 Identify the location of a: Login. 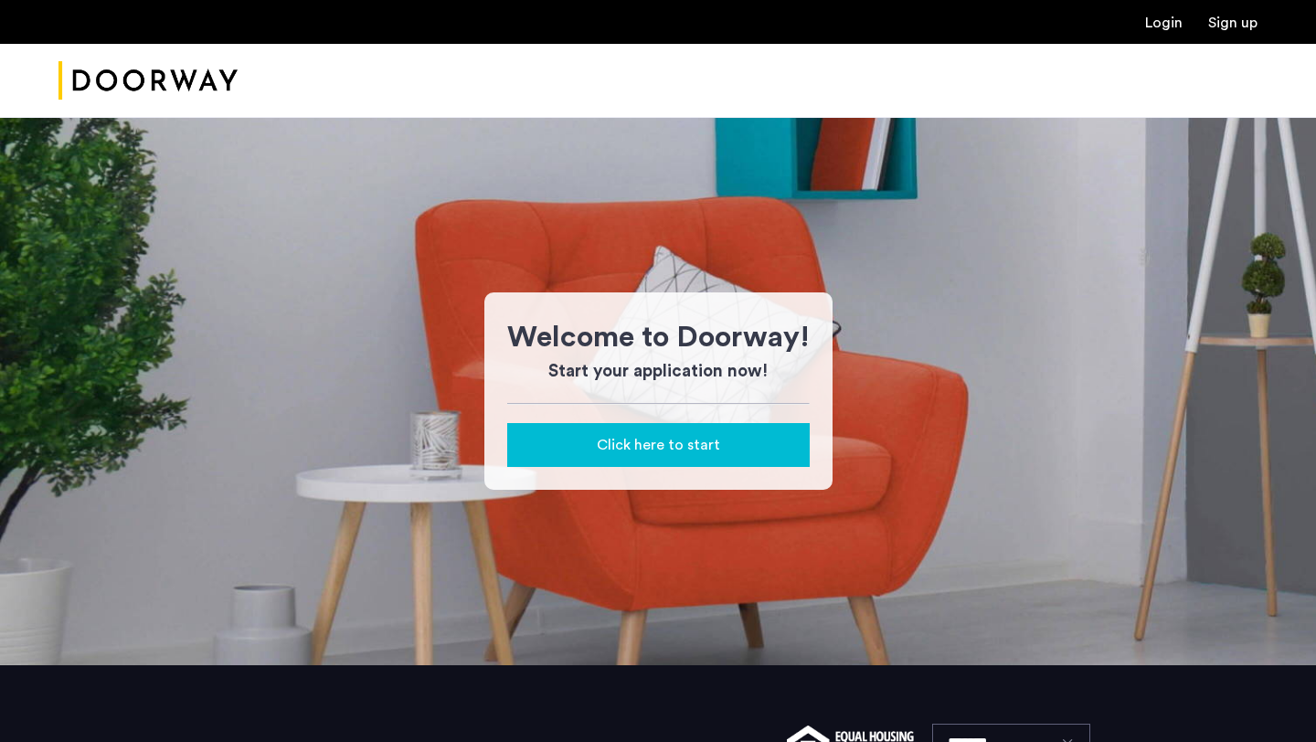
(1163, 23).